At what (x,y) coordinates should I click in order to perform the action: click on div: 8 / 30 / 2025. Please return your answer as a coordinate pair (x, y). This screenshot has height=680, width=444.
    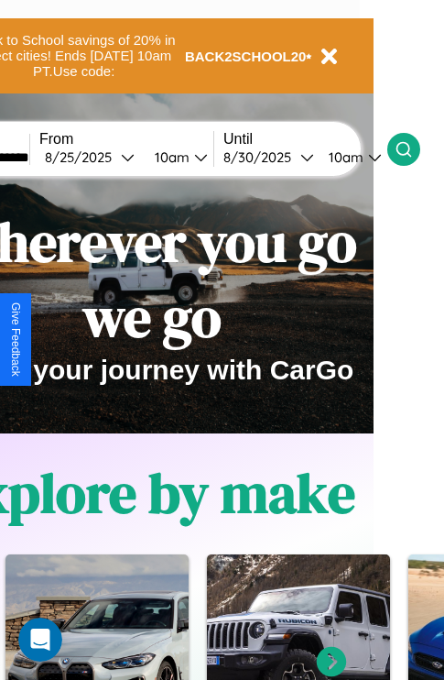
    Looking at the image, I should click on (262, 157).